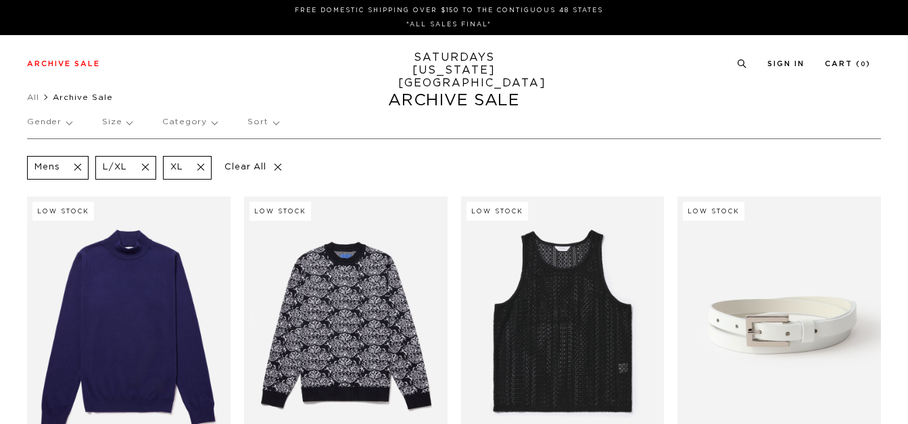  I want to click on p: *ALL SALES FINAL*, so click(449, 24).